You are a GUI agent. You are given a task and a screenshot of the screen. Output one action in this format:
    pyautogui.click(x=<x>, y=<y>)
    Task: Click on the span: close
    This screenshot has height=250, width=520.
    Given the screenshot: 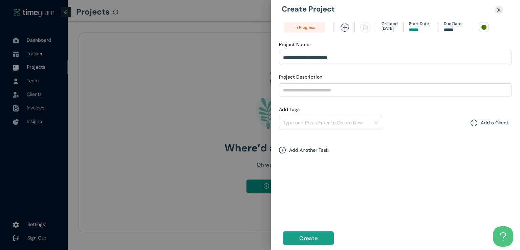 What is the action you would take?
    pyautogui.click(x=499, y=10)
    